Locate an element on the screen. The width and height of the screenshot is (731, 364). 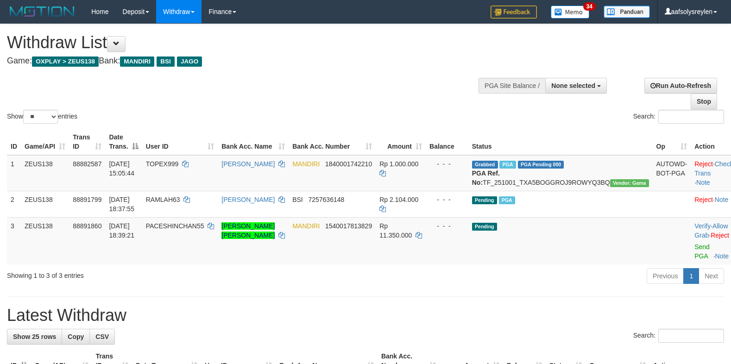
span: Rp 1.000.000 is located at coordinates (399, 164).